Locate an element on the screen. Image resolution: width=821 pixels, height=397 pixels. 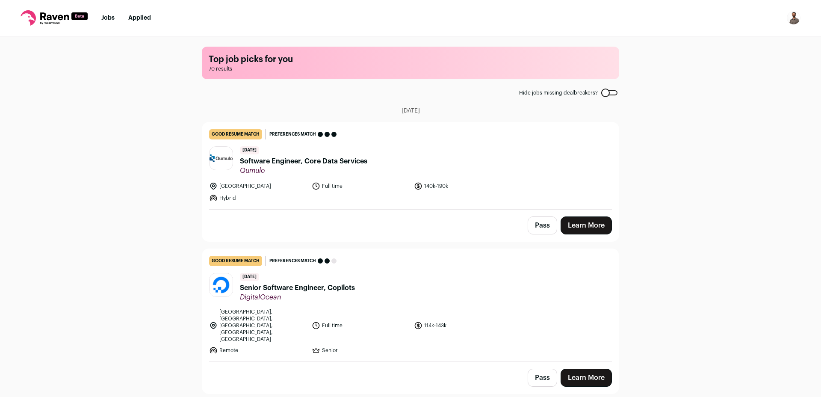
li: 140k-190k is located at coordinates (463, 186).